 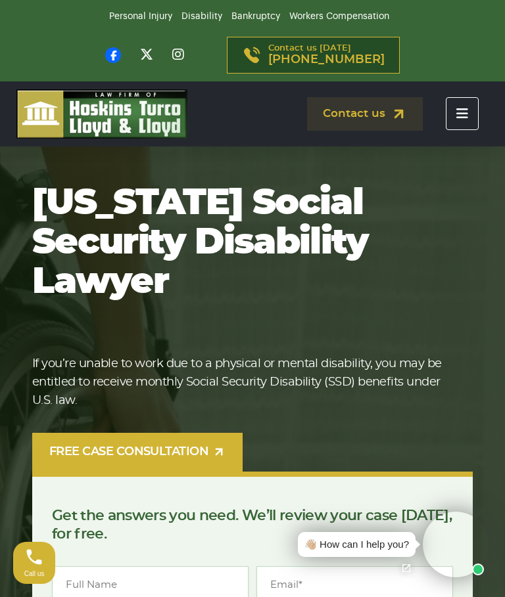 What do you see at coordinates (34, 574) in the screenshot?
I see `span: Call us` at bounding box center [34, 574].